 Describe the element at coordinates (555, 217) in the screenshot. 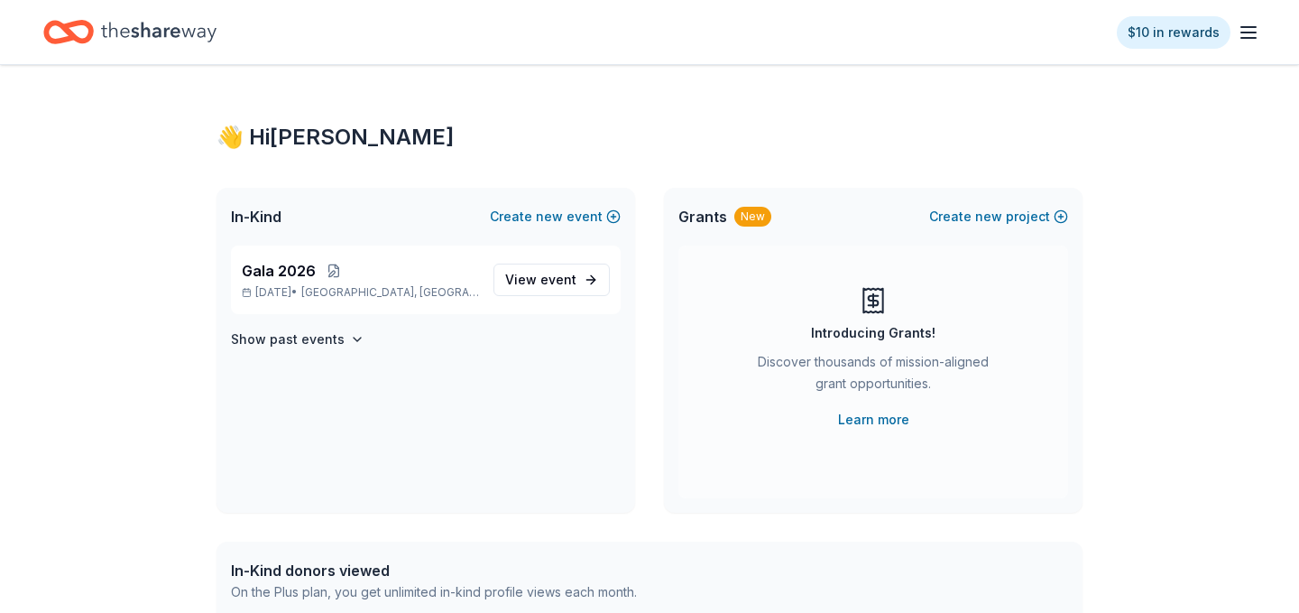

I see `button: Createnewevent` at that location.